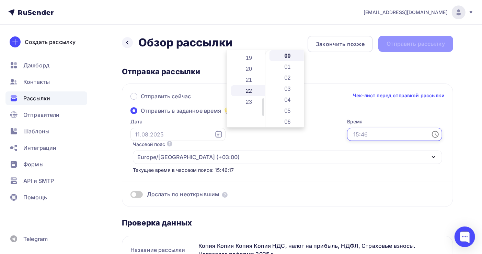 This screenshot has height=254, width=482. I want to click on a: Контакты, so click(46, 82).